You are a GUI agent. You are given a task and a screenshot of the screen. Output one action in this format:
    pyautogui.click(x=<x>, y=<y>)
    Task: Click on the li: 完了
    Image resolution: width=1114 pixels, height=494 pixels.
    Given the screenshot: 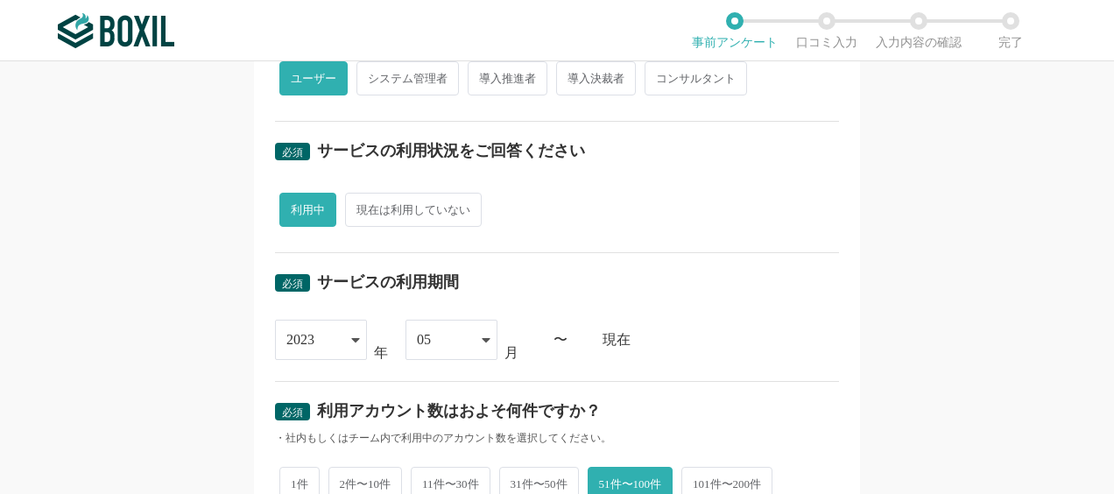 What is the action you would take?
    pyautogui.click(x=1010, y=31)
    